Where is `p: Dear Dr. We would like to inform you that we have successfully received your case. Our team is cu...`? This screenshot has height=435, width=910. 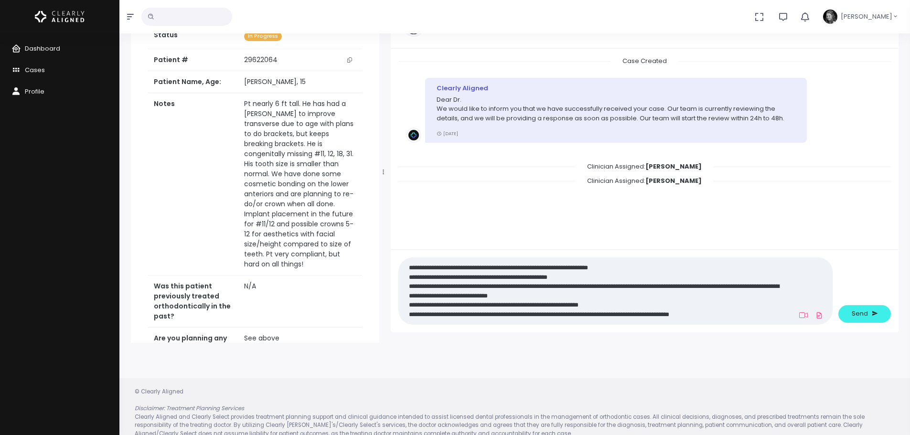
p: Dear Dr. We would like to inform you that we have successfully received your case. Our team is cu... is located at coordinates (616, 109).